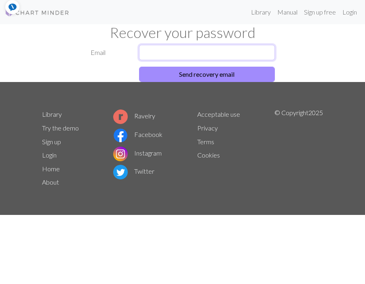 This screenshot has height=284, width=365. I want to click on a: Privacy, so click(207, 128).